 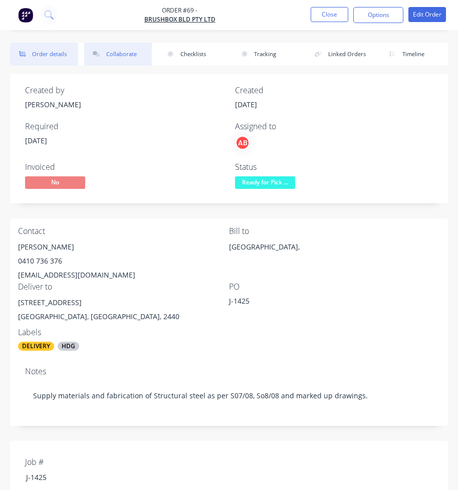 I want to click on div: Labels, so click(x=123, y=332).